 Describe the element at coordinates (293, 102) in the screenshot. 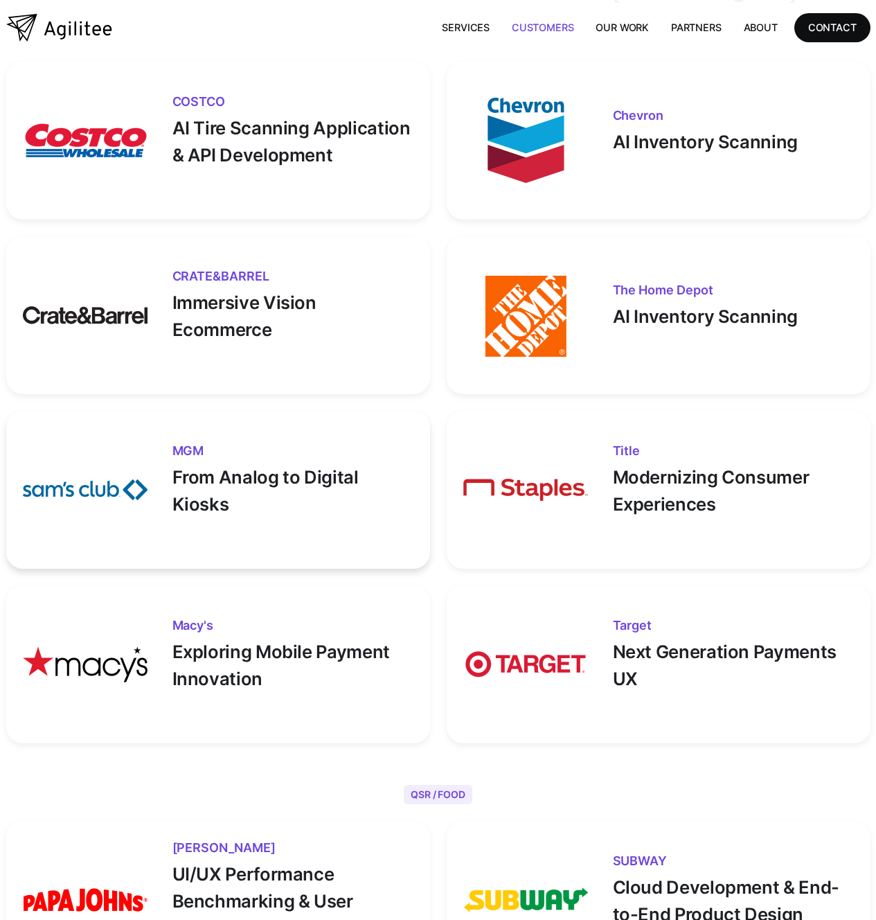

I see `h3: COSTCO` at that location.